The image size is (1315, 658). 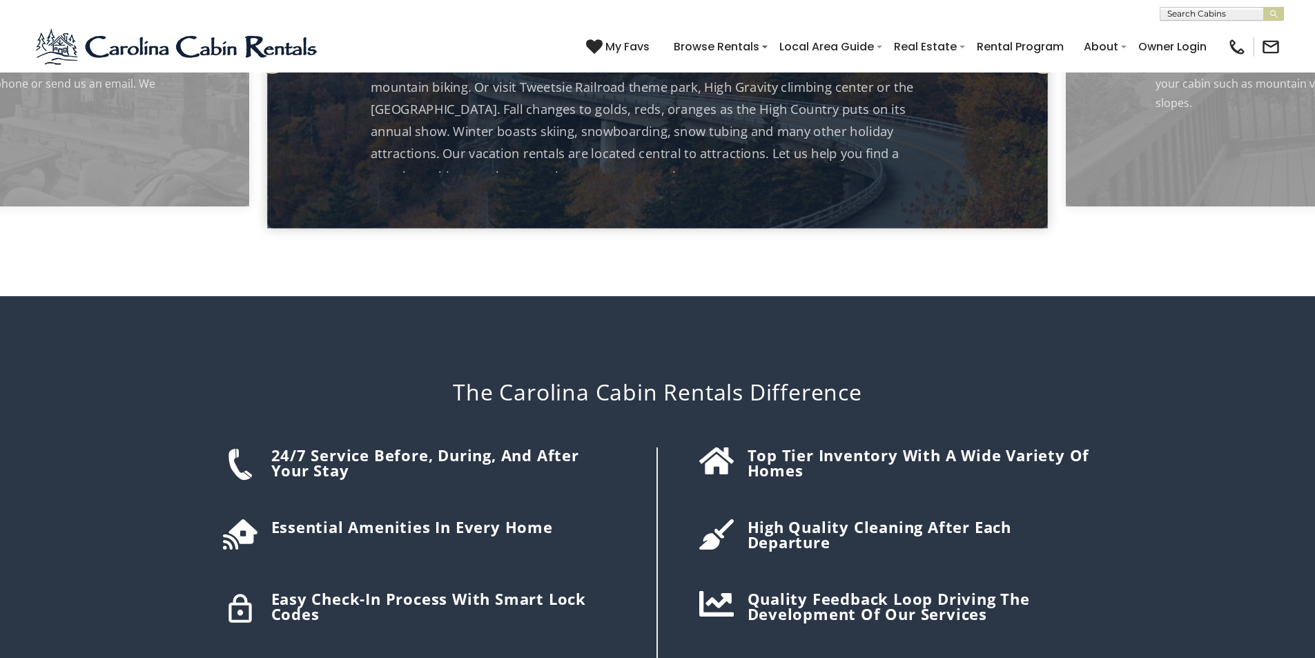 I want to click on span: My Favs, so click(x=627, y=46).